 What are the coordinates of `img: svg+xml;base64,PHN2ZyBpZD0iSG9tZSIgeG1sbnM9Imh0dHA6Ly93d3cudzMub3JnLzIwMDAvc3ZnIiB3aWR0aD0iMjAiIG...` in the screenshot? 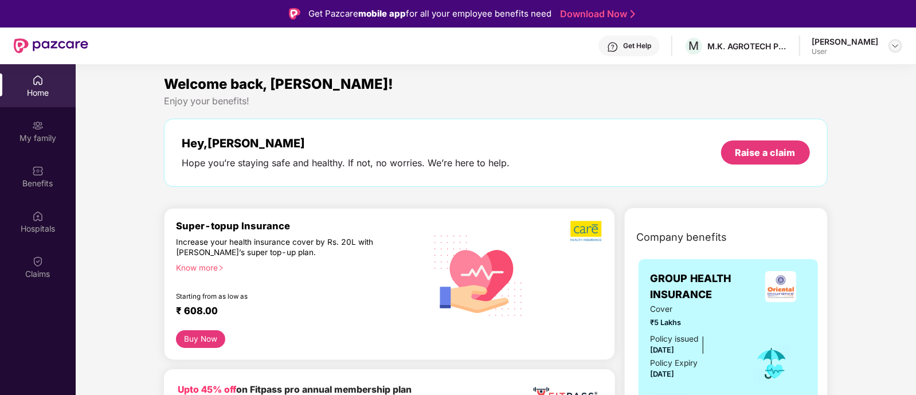 It's located at (38, 80).